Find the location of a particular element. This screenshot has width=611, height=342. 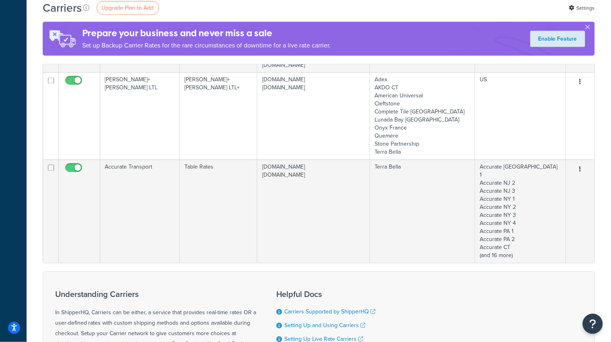

p: Set up Backup Carrier Rates for the rare circumstances of downtime for a live rate carrier. is located at coordinates (207, 45).